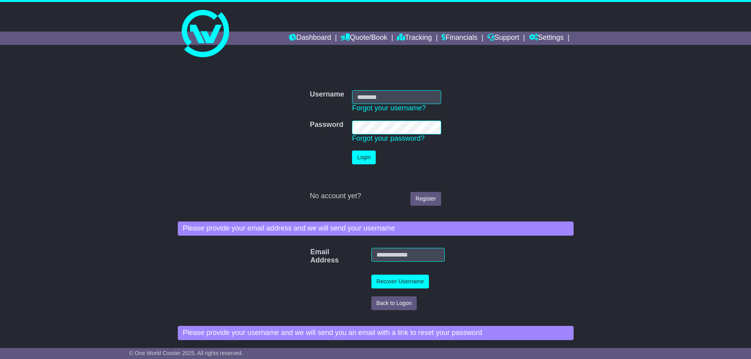 This screenshot has width=751, height=359. What do you see at coordinates (313, 256) in the screenshot?
I see `label: Email Address` at bounding box center [313, 256].